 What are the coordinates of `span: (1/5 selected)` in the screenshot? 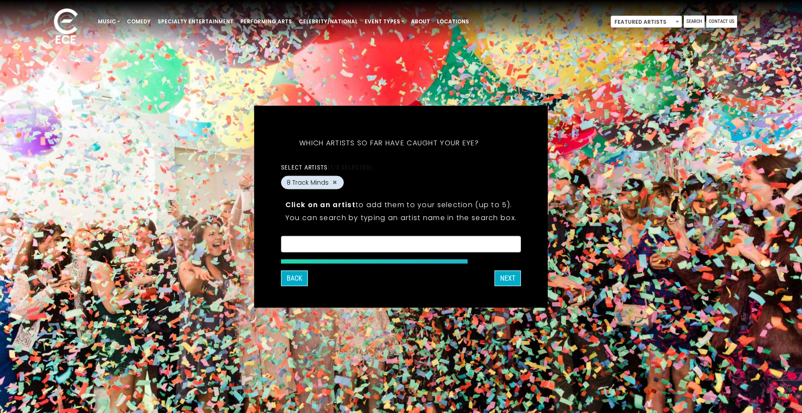 It's located at (350, 167).